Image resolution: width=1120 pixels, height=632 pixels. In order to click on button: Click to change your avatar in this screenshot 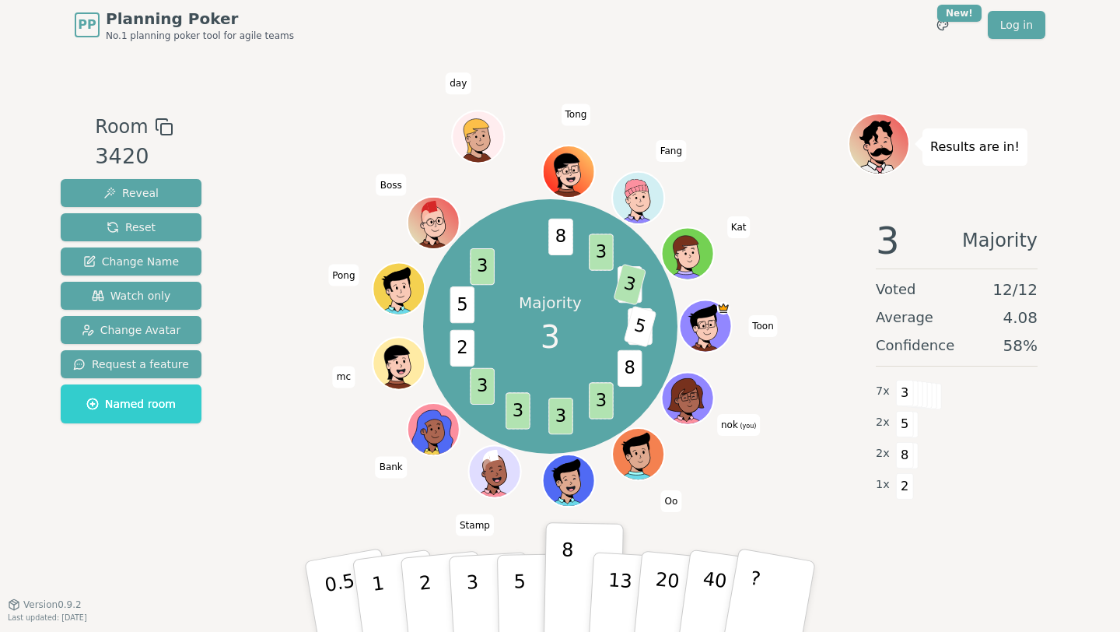, I will do `click(688, 398)`.